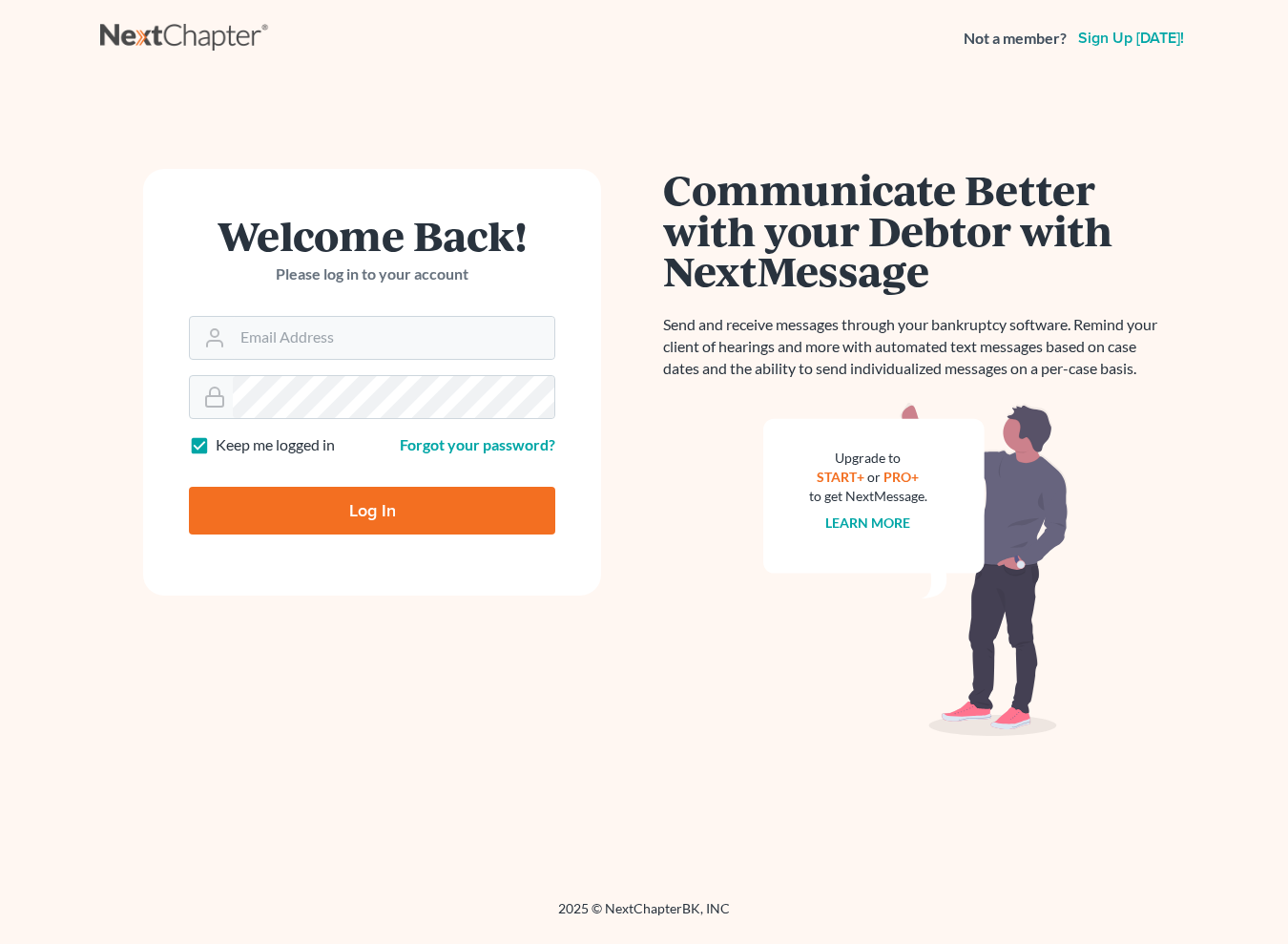 Image resolution: width=1288 pixels, height=944 pixels. What do you see at coordinates (372, 274) in the screenshot?
I see `p: Please log in to your account` at bounding box center [372, 274].